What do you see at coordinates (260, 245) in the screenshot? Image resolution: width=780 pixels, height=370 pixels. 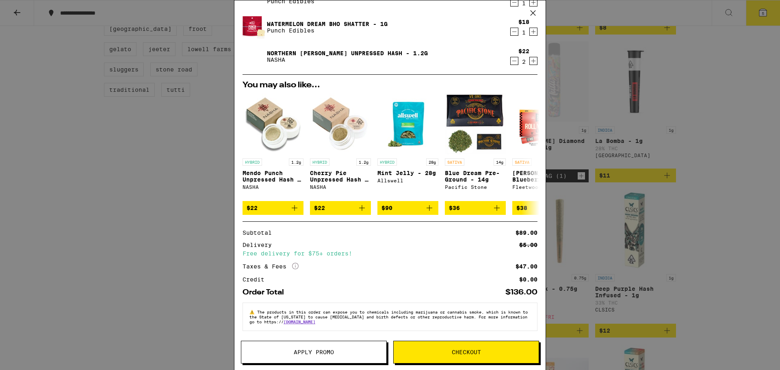 I see `div: Delivery` at bounding box center [260, 245].